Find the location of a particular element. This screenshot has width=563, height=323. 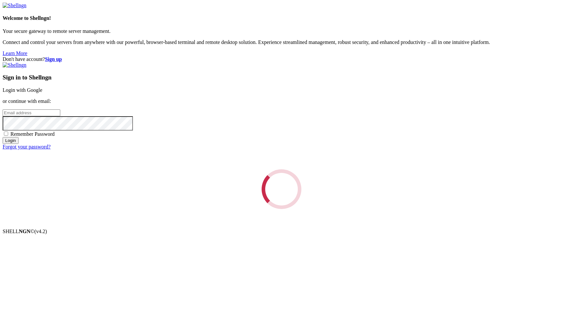

p: Your secure gateway to remote server management. is located at coordinates (282, 31).